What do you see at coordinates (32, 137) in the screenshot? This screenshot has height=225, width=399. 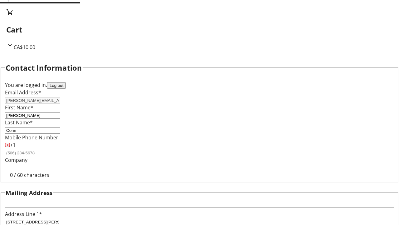 I see `label: Mobile Phone Number` at bounding box center [32, 137].